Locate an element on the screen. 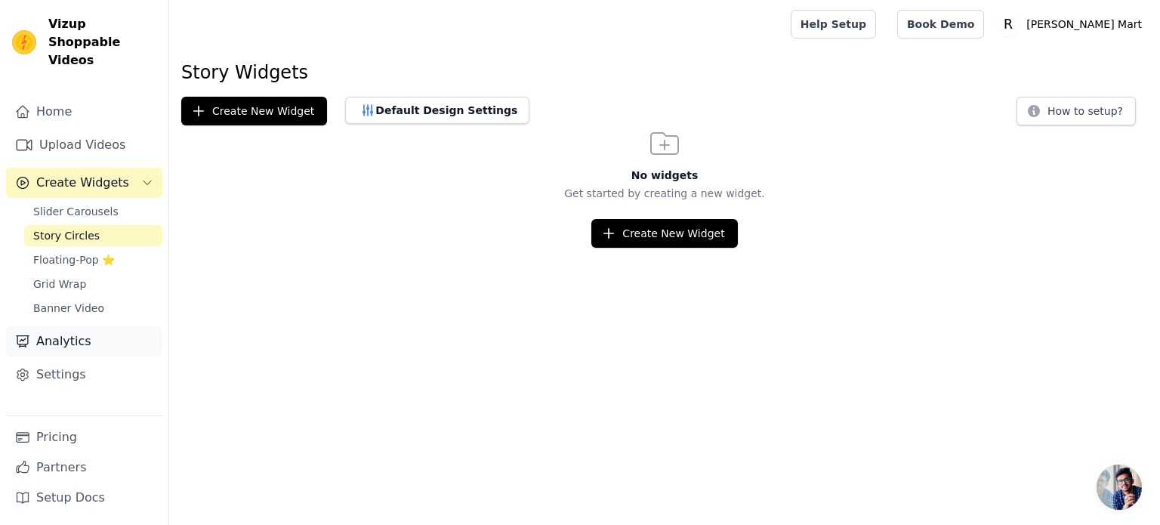 Image resolution: width=1160 pixels, height=525 pixels. a: Help Setup is located at coordinates (833, 24).